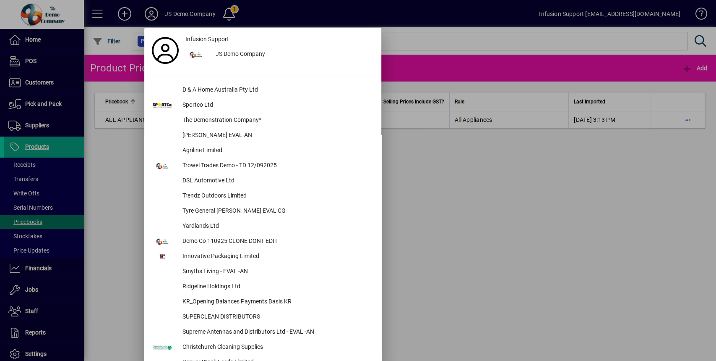  Describe the element at coordinates (263, 181) in the screenshot. I see `button: DSL Automotive Ltd` at that location.